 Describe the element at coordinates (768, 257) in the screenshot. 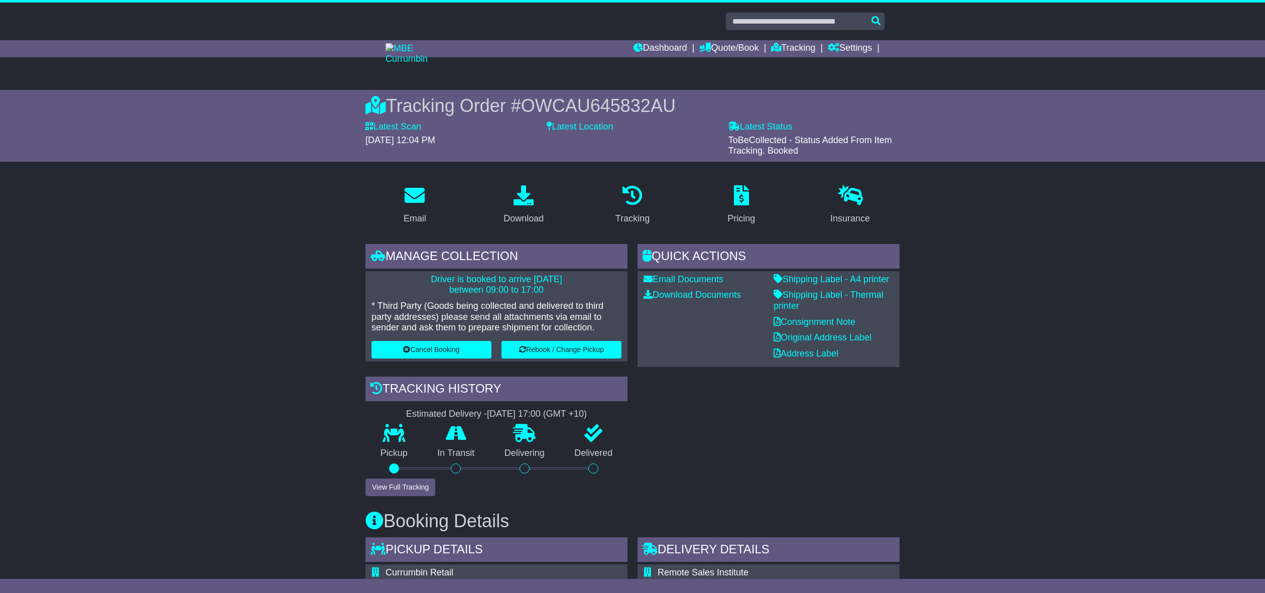

I see `div: Quick Actions` at that location.